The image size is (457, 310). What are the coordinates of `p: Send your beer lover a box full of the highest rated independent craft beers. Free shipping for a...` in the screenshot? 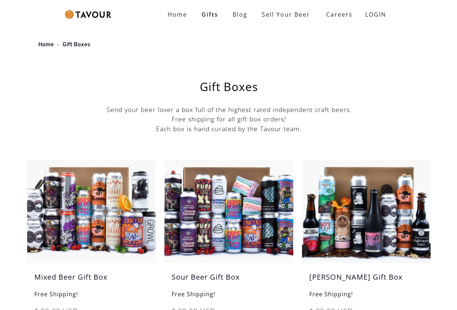 It's located at (229, 119).